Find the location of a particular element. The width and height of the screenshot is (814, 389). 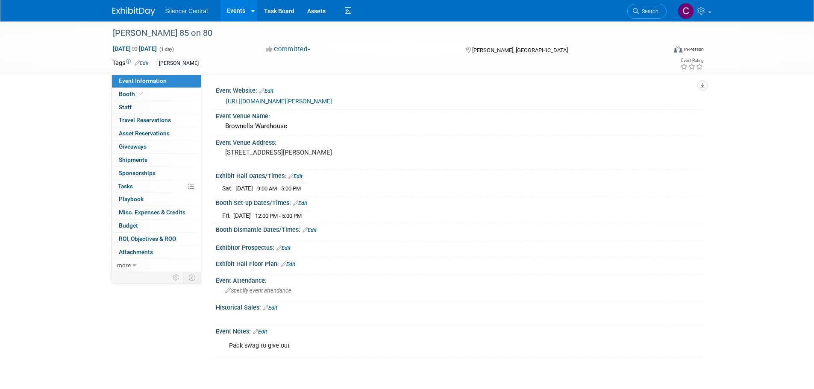

div: Brownells Warehouse is located at coordinates (459, 126).